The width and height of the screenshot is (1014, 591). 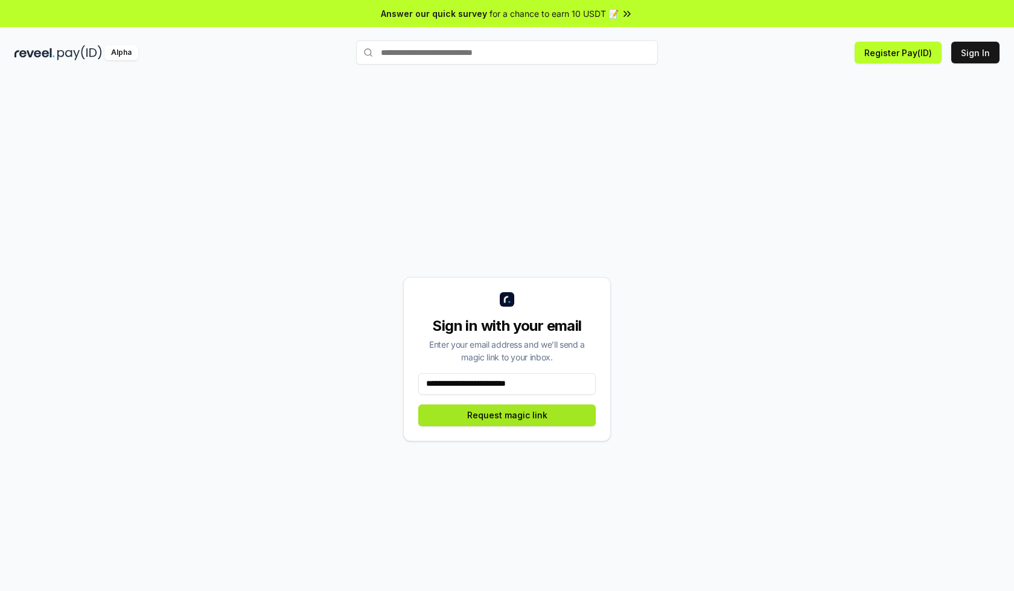 I want to click on div: Enter your email address and we’ll send a magic link to your inbox., so click(x=507, y=351).